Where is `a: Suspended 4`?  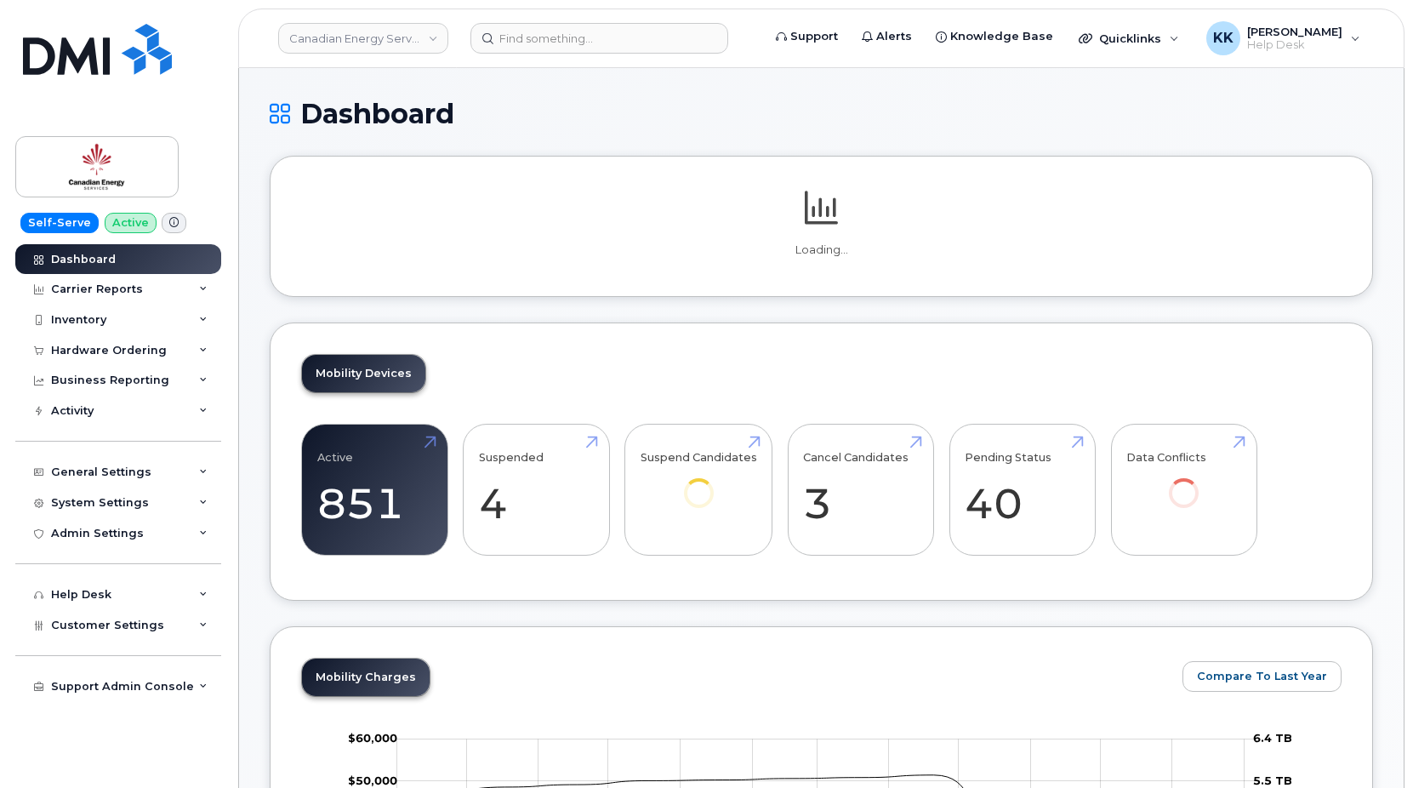 a: Suspended 4 is located at coordinates (536, 490).